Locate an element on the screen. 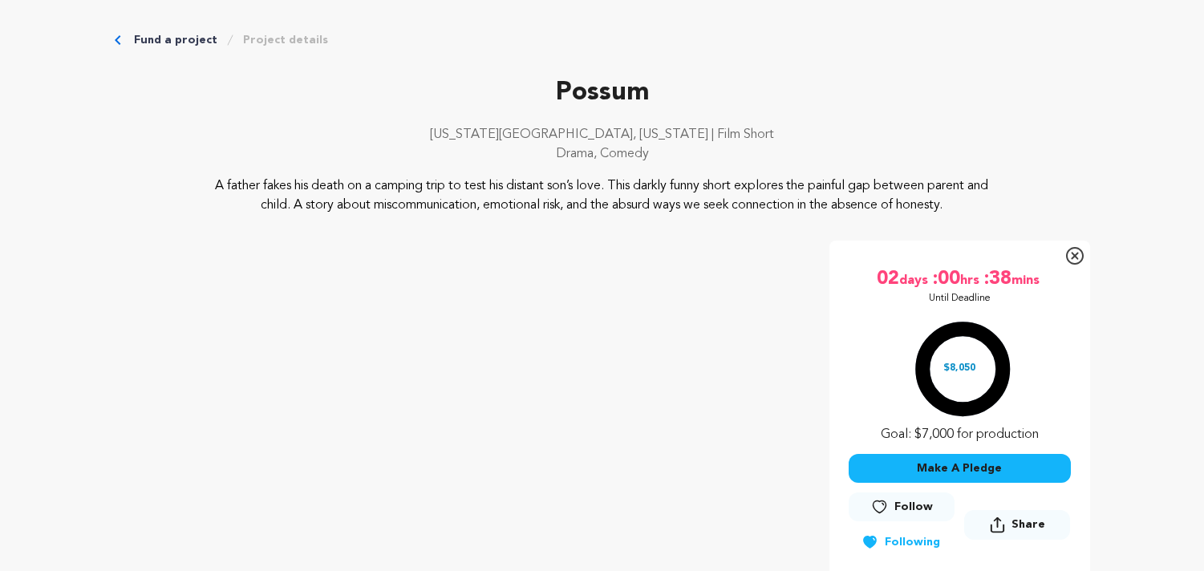  span: :00 is located at coordinates (946, 279).